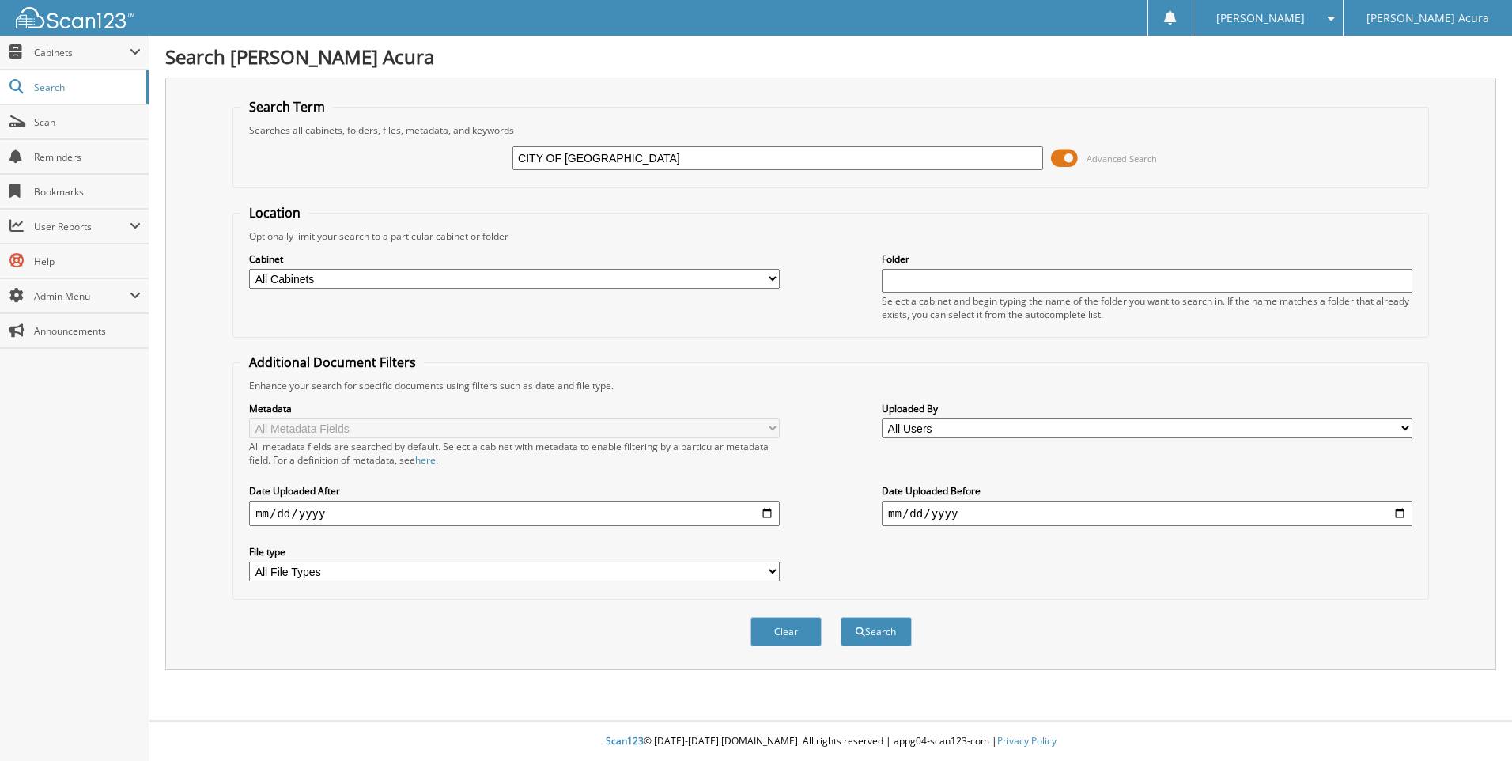  I want to click on label: Cabinet, so click(514, 259).